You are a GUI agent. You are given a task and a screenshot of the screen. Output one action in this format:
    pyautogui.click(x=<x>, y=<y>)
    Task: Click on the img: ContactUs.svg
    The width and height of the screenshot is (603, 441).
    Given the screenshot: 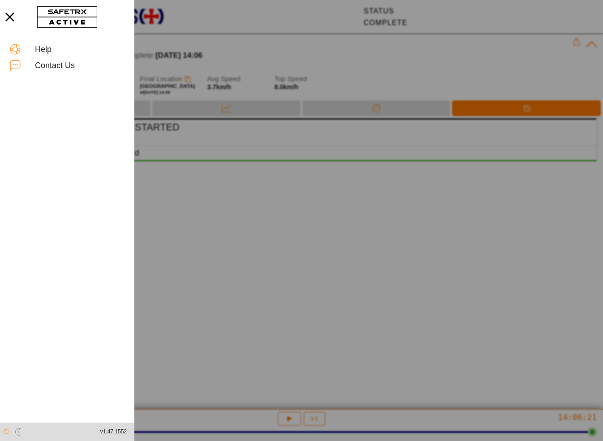 What is the action you would take?
    pyautogui.click(x=15, y=65)
    